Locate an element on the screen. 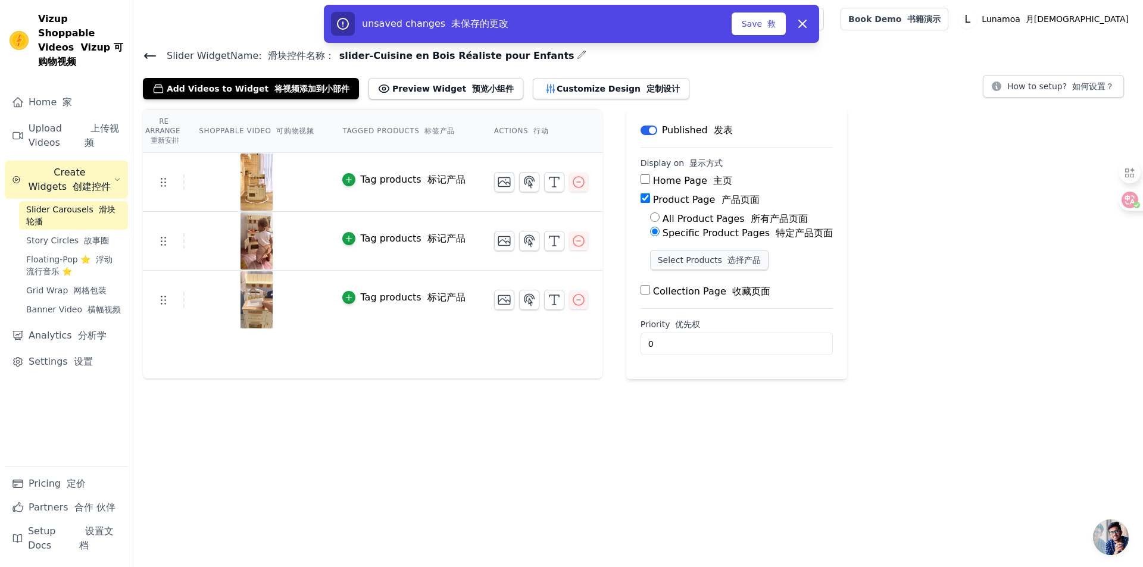 This screenshot has height=567, width=1143. font: 主页 is located at coordinates (723, 180).